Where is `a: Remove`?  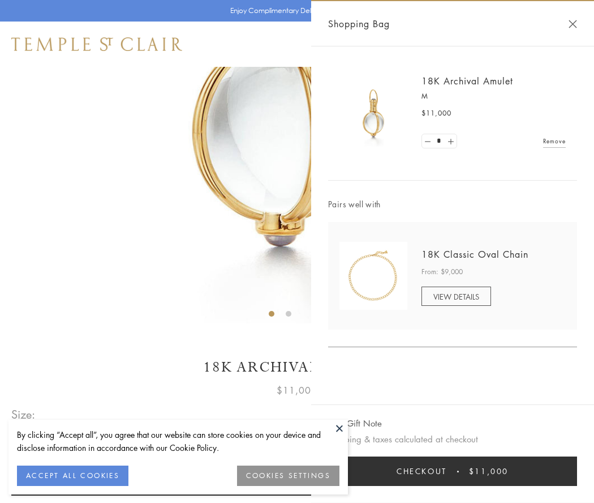 a: Remove is located at coordinates (555, 141).